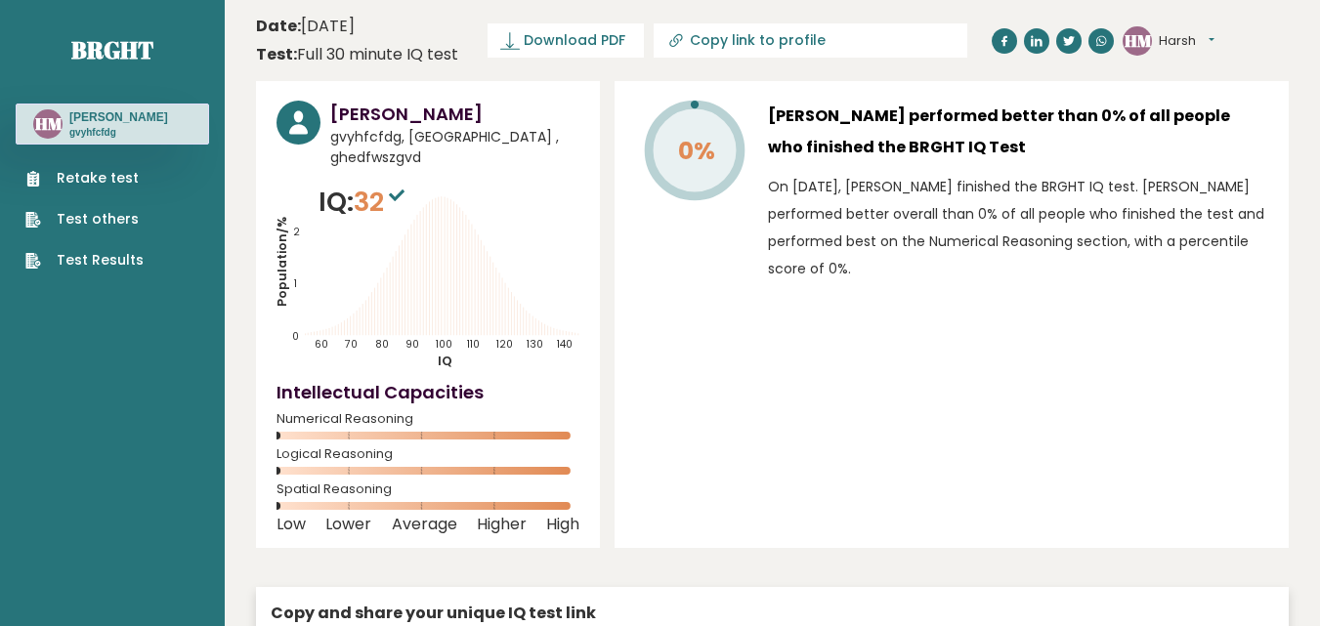 The height and width of the screenshot is (626, 1320). What do you see at coordinates (84, 219) in the screenshot?
I see `a: Test others` at bounding box center [84, 219].